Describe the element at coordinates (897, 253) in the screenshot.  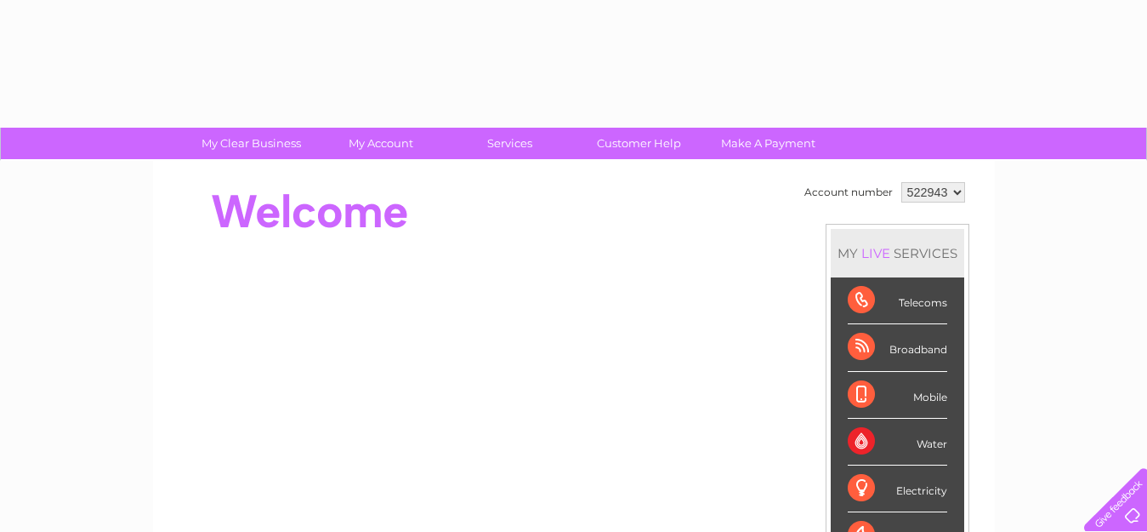
I see `div: MY SERVICES` at that location.